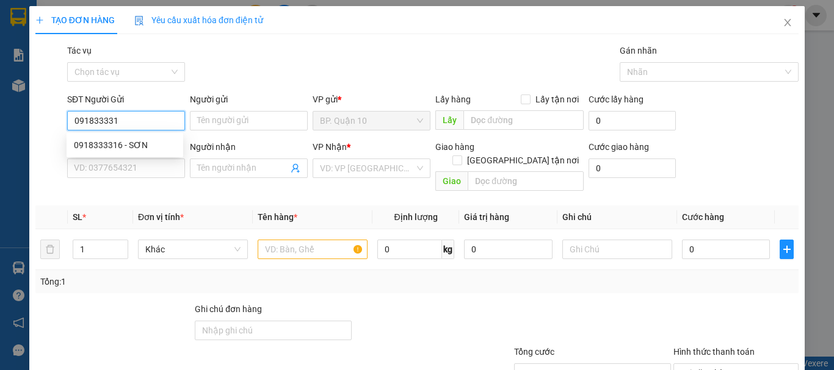 This screenshot has width=834, height=370. I want to click on label: Cước lấy hàng, so click(616, 99).